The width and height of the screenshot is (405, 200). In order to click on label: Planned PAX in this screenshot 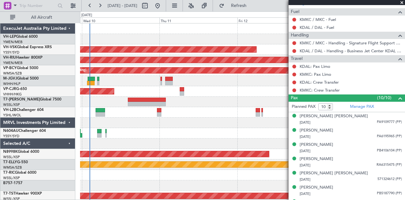, I will do `click(304, 107)`.